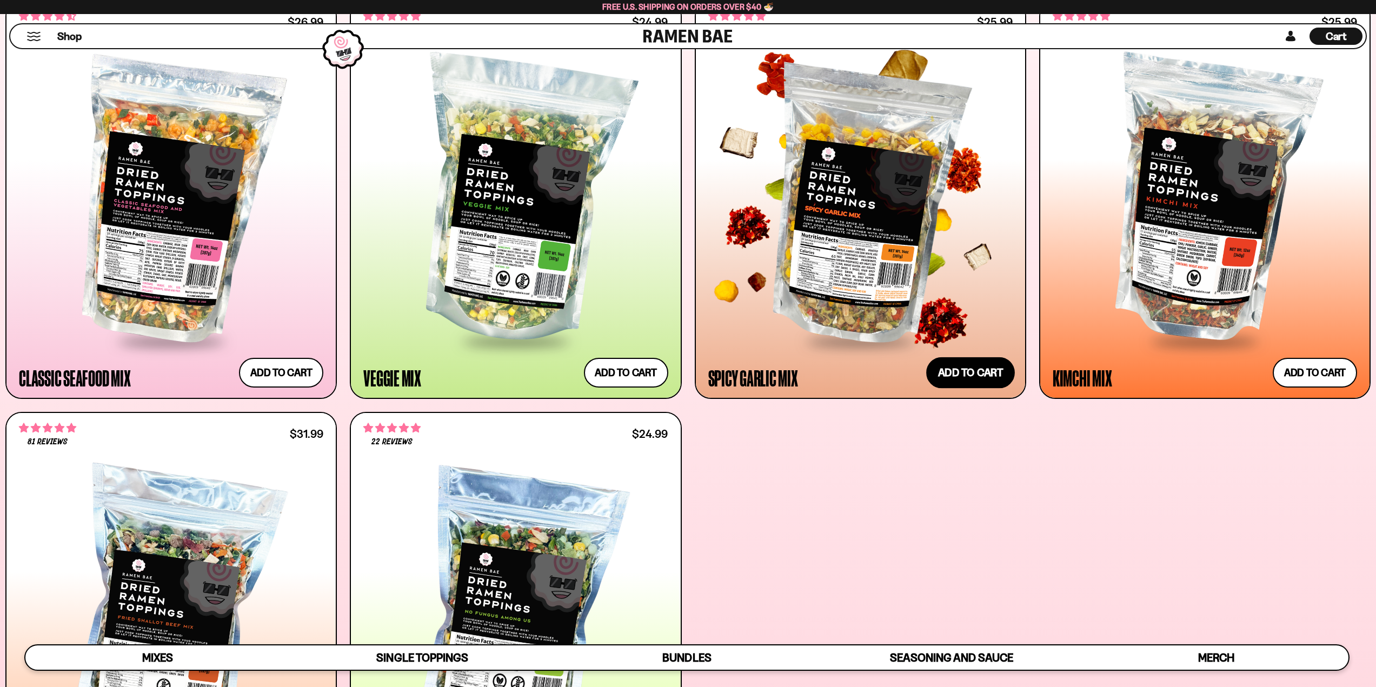 The image size is (1376, 687). What do you see at coordinates (1082, 378) in the screenshot?
I see `div: Kimchi Mix` at bounding box center [1082, 378].